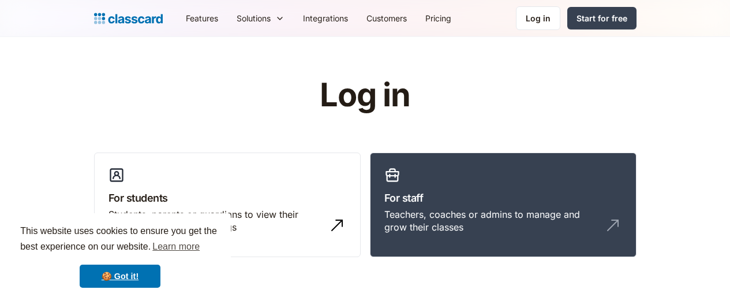 This screenshot has width=730, height=308. I want to click on a: learn more about cookies, so click(176, 246).